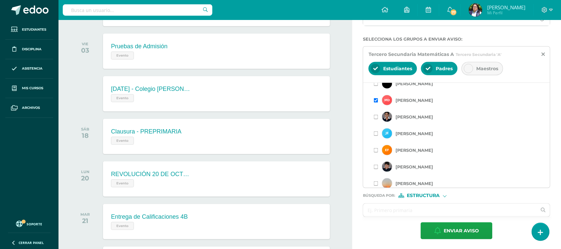 This screenshot has height=249, width=561. I want to click on input: Ej. Primero primaria, so click(450, 210).